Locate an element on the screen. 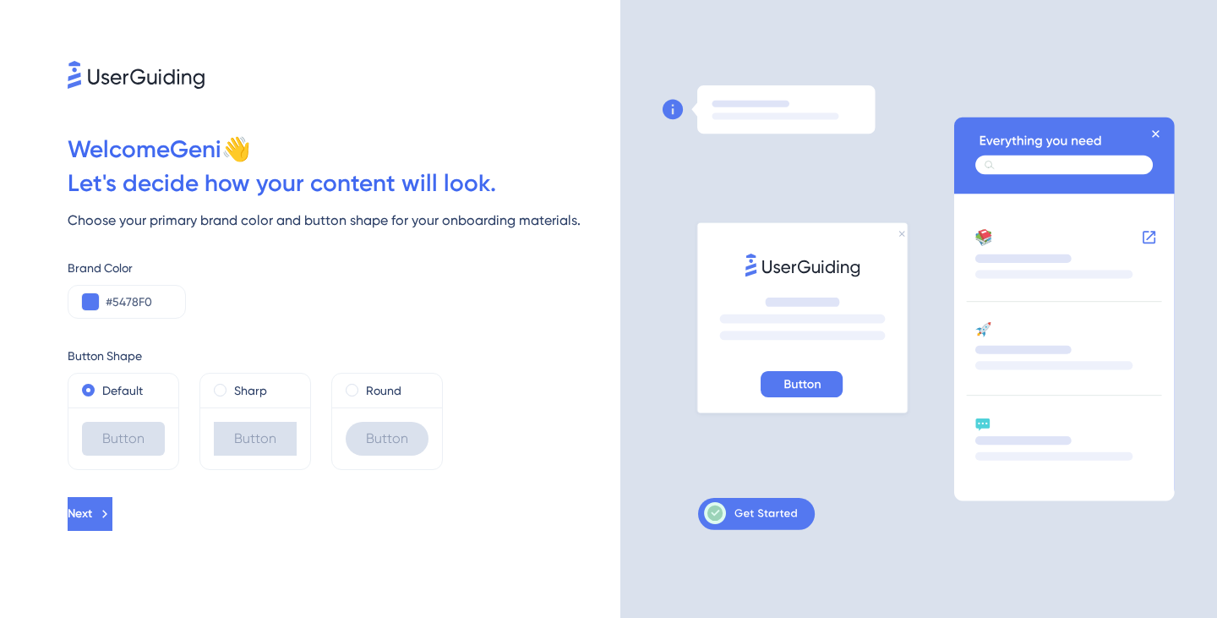  div: Let ' s decide how your content will look. is located at coordinates (344, 183).